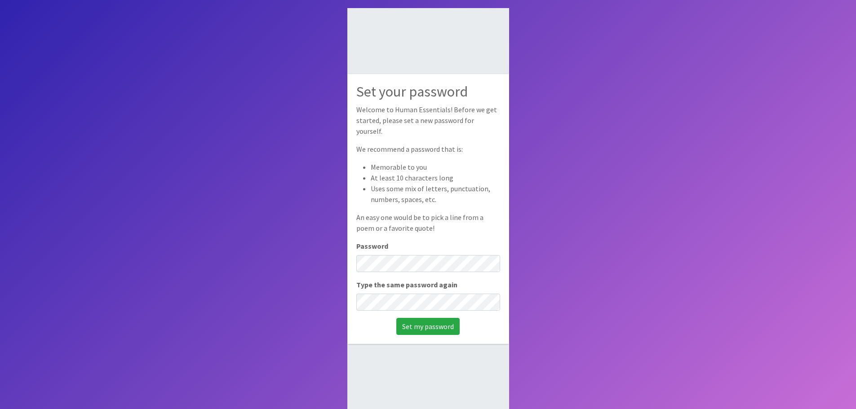 The height and width of the screenshot is (409, 856). What do you see at coordinates (428, 327) in the screenshot?
I see `input: Set my password` at bounding box center [428, 327].